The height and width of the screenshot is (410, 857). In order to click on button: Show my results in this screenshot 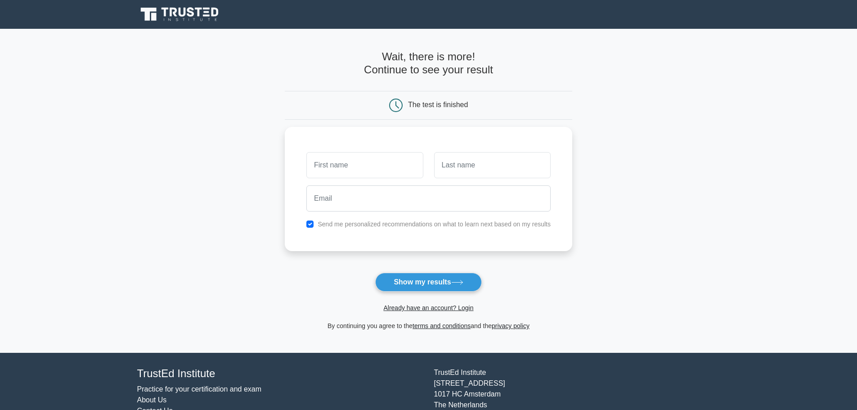, I will do `click(428, 282)`.